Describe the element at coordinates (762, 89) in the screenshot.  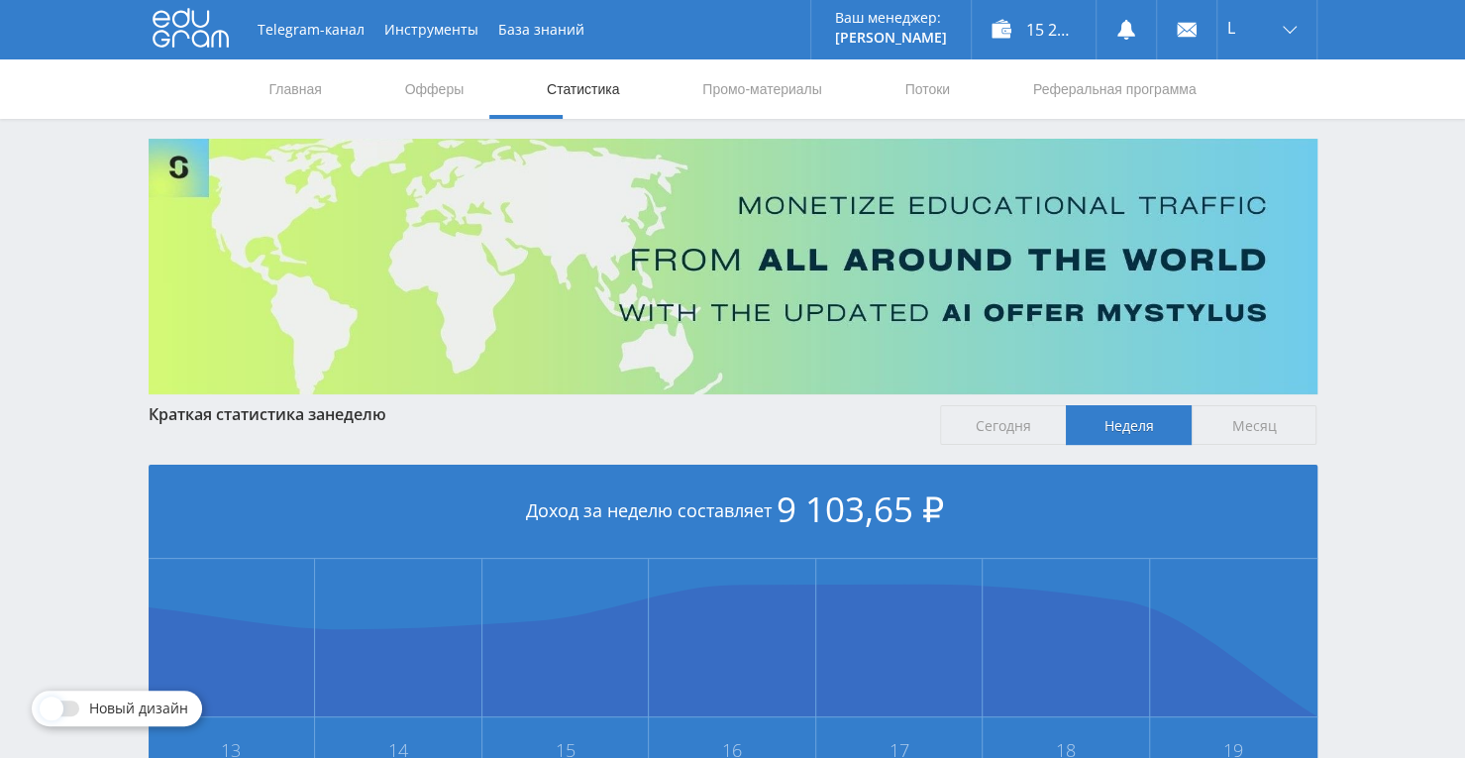
I see `a: Промо-материалы` at that location.